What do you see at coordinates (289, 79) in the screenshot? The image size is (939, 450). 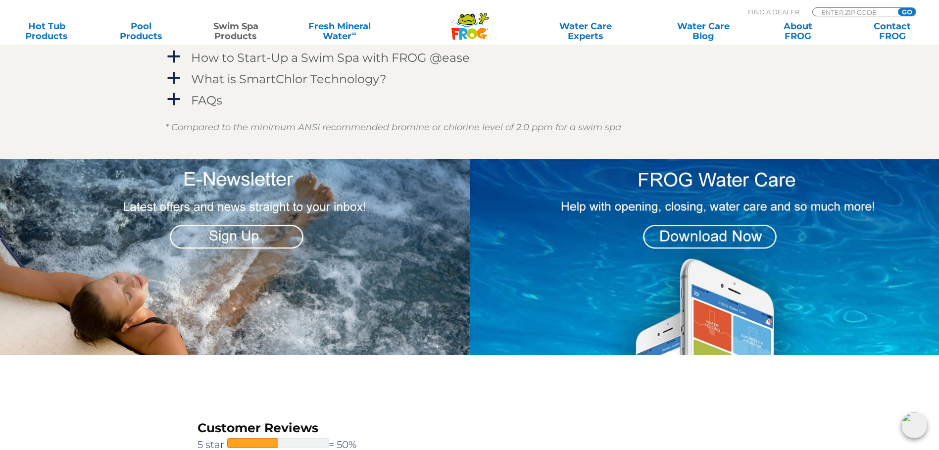 I see `h4: What is SmartChlor Technology?` at bounding box center [289, 79].